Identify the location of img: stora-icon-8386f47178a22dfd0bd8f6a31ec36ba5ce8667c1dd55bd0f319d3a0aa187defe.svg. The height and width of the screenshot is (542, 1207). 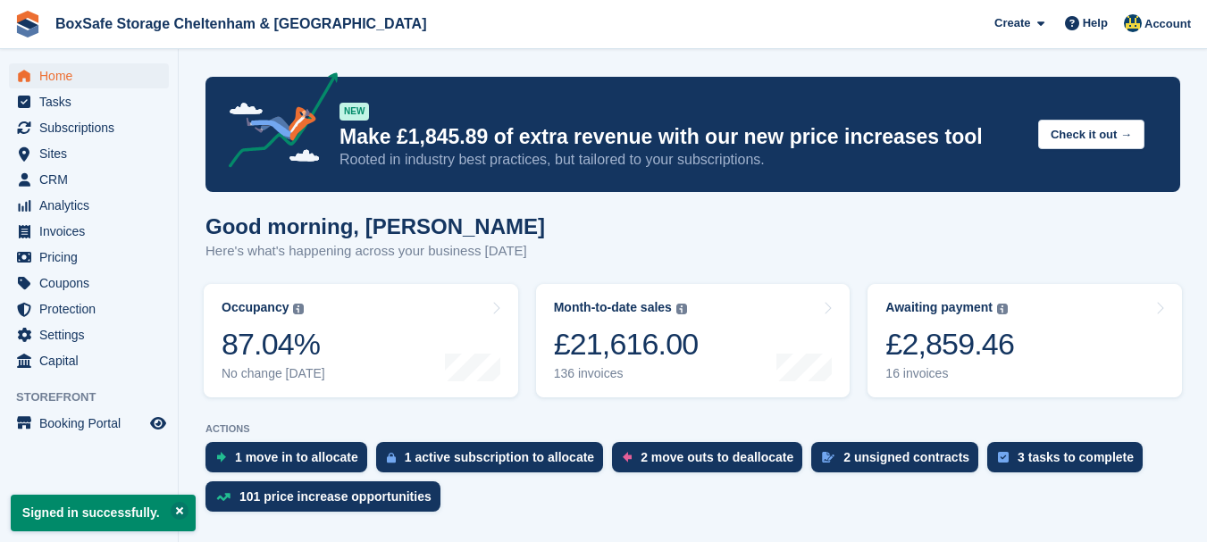
(28, 24).